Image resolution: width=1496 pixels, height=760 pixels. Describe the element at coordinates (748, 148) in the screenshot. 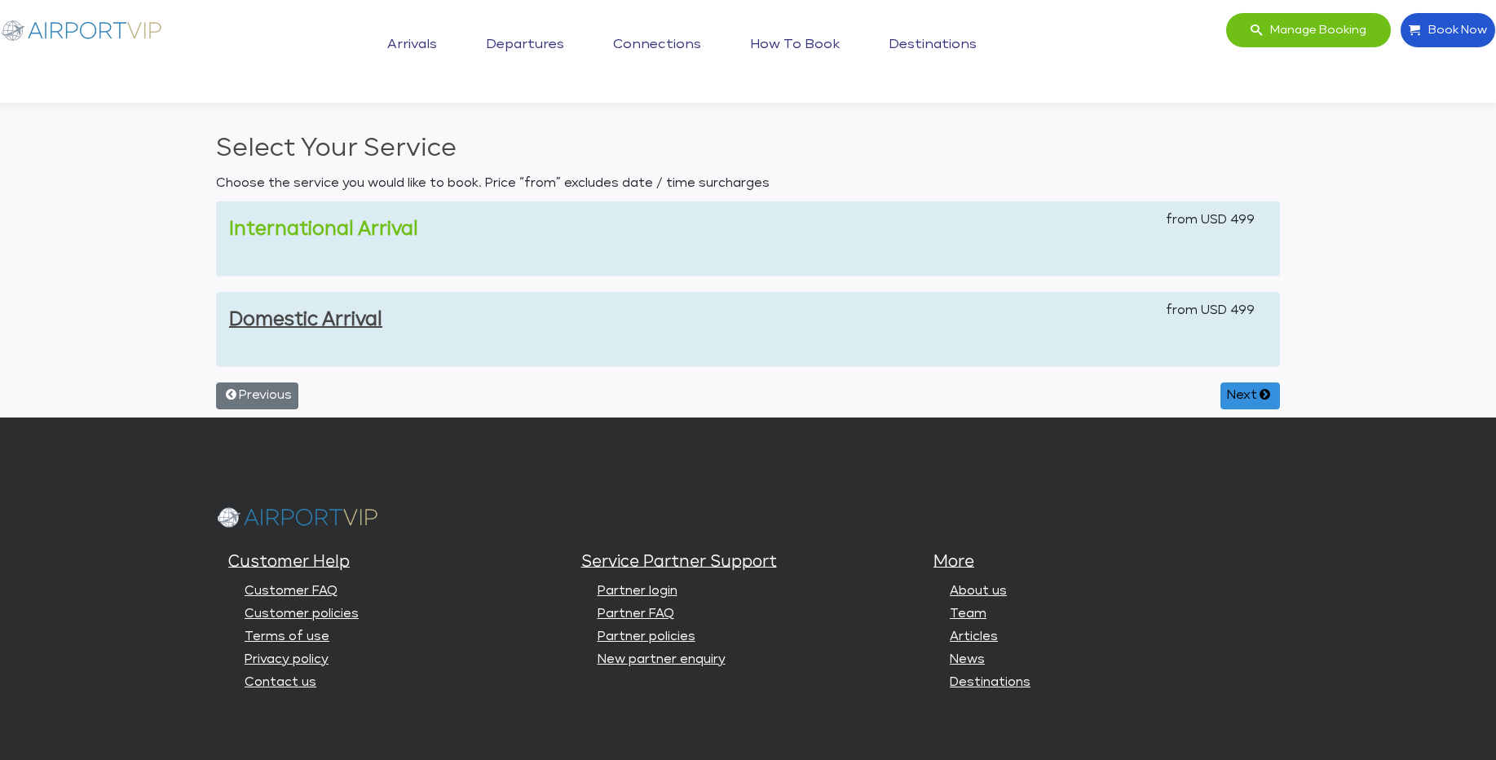

I see `h2: Select Your Service` at that location.